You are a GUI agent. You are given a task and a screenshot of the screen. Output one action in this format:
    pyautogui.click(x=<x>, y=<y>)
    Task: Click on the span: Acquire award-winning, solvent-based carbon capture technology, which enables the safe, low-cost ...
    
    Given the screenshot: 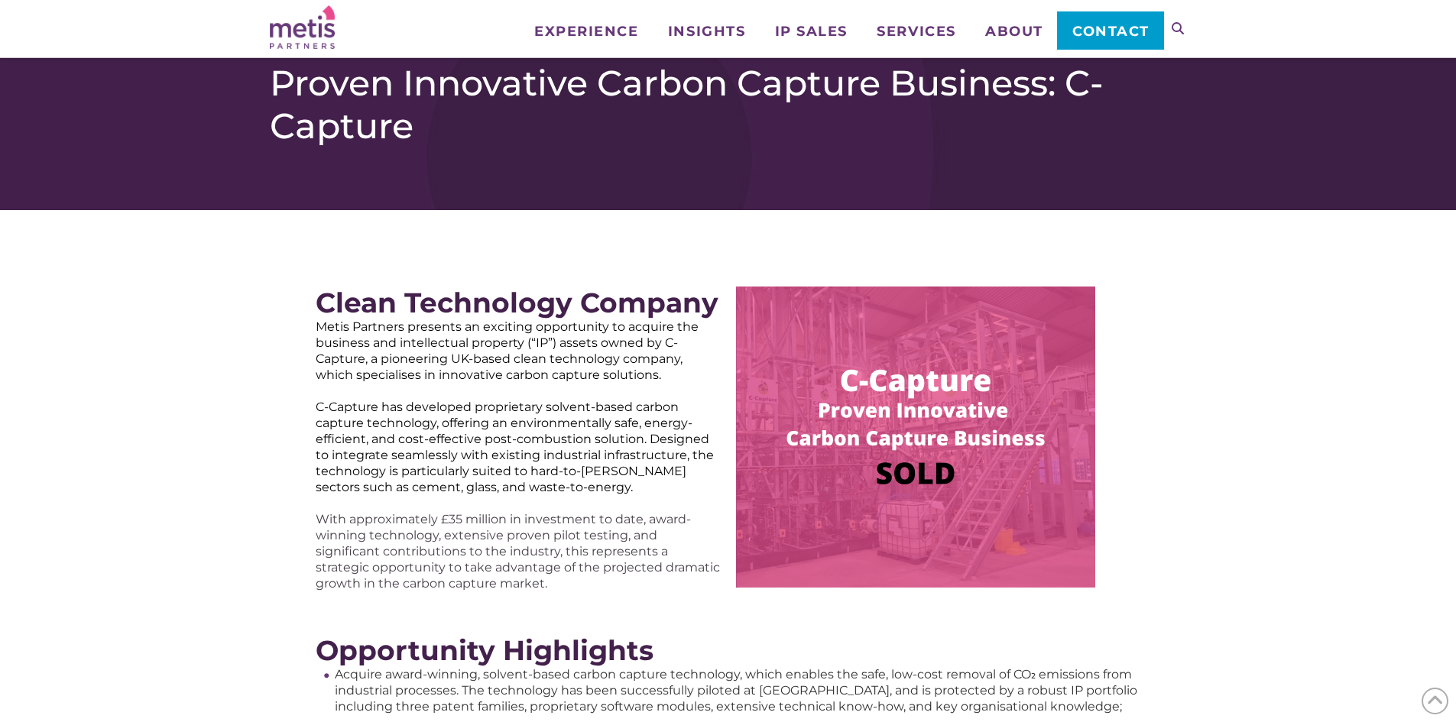 What is the action you would take?
    pyautogui.click(x=736, y=690)
    